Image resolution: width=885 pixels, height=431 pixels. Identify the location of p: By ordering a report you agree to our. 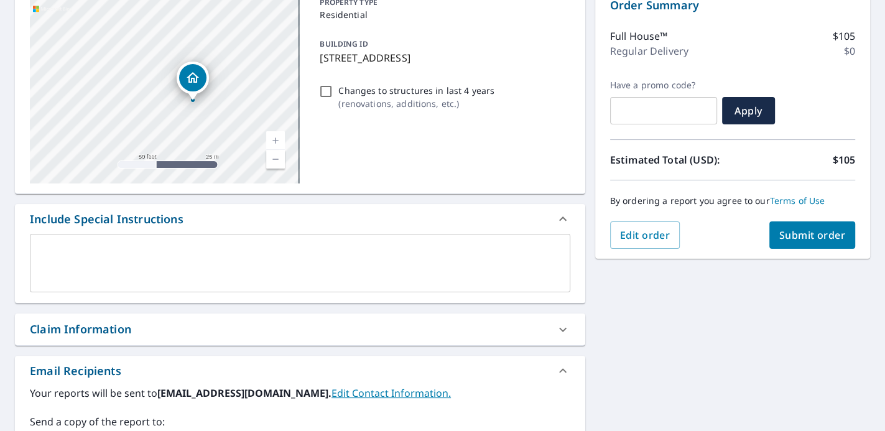
(733, 201).